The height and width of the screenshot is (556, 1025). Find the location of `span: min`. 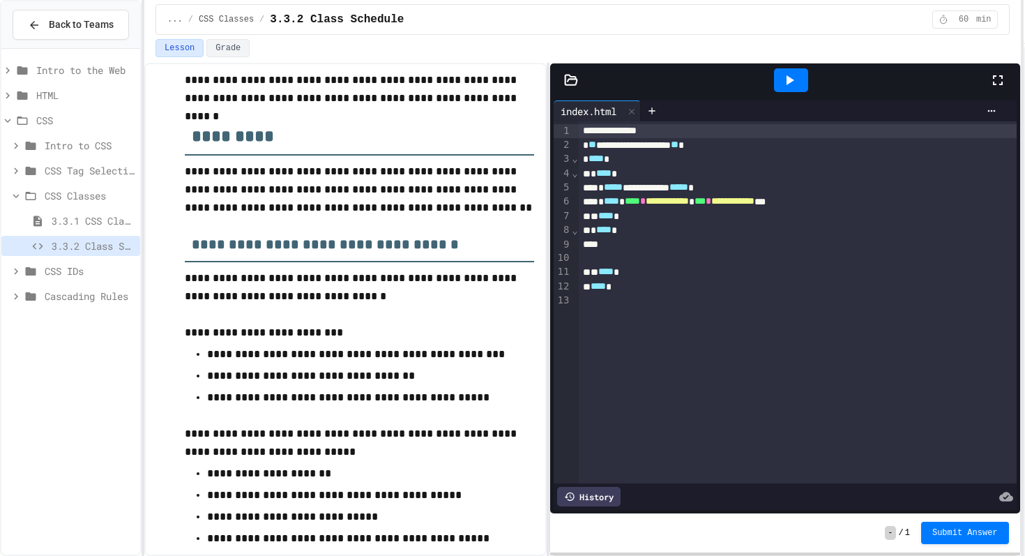

span: min is located at coordinates (983, 20).